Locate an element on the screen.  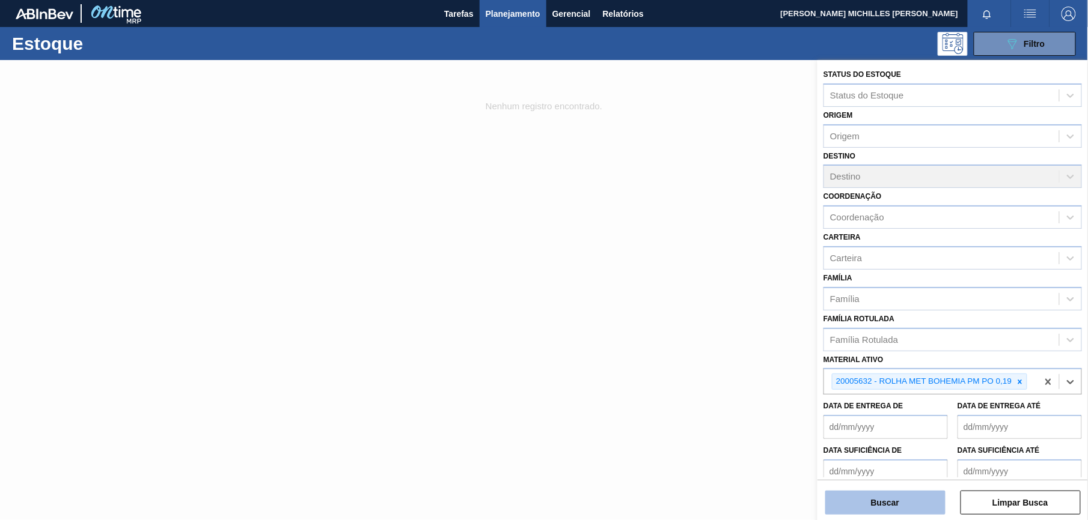
span: Tarefas is located at coordinates (459, 14).